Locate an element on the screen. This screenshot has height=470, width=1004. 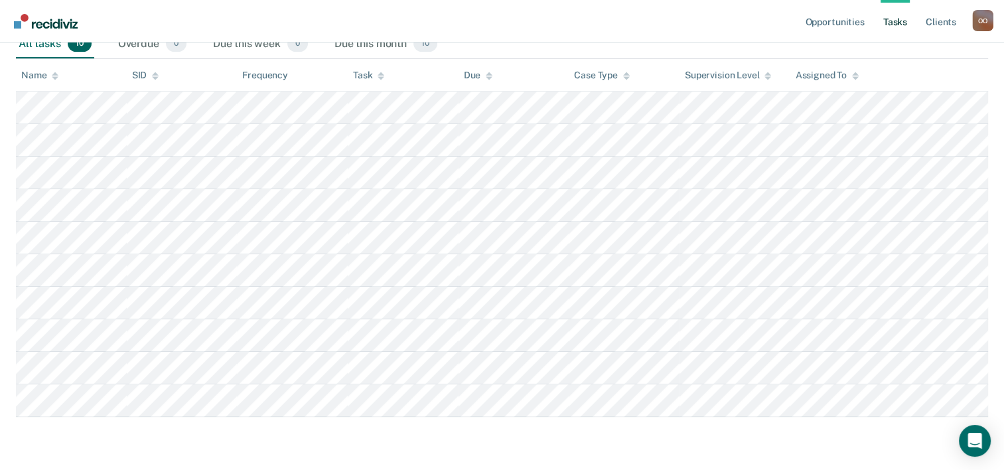
div: SID is located at coordinates (145, 75).